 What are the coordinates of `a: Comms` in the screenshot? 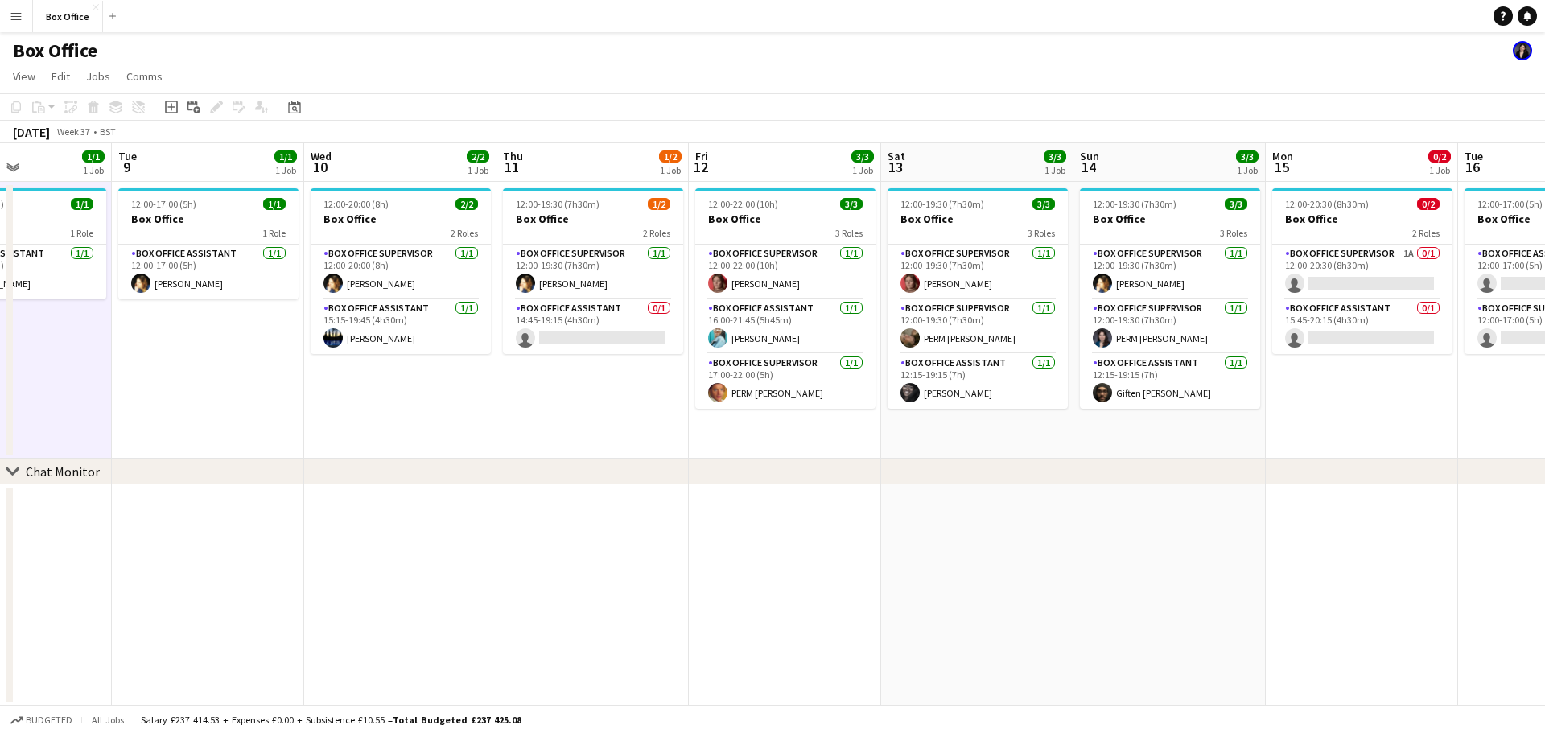 It's located at (144, 76).